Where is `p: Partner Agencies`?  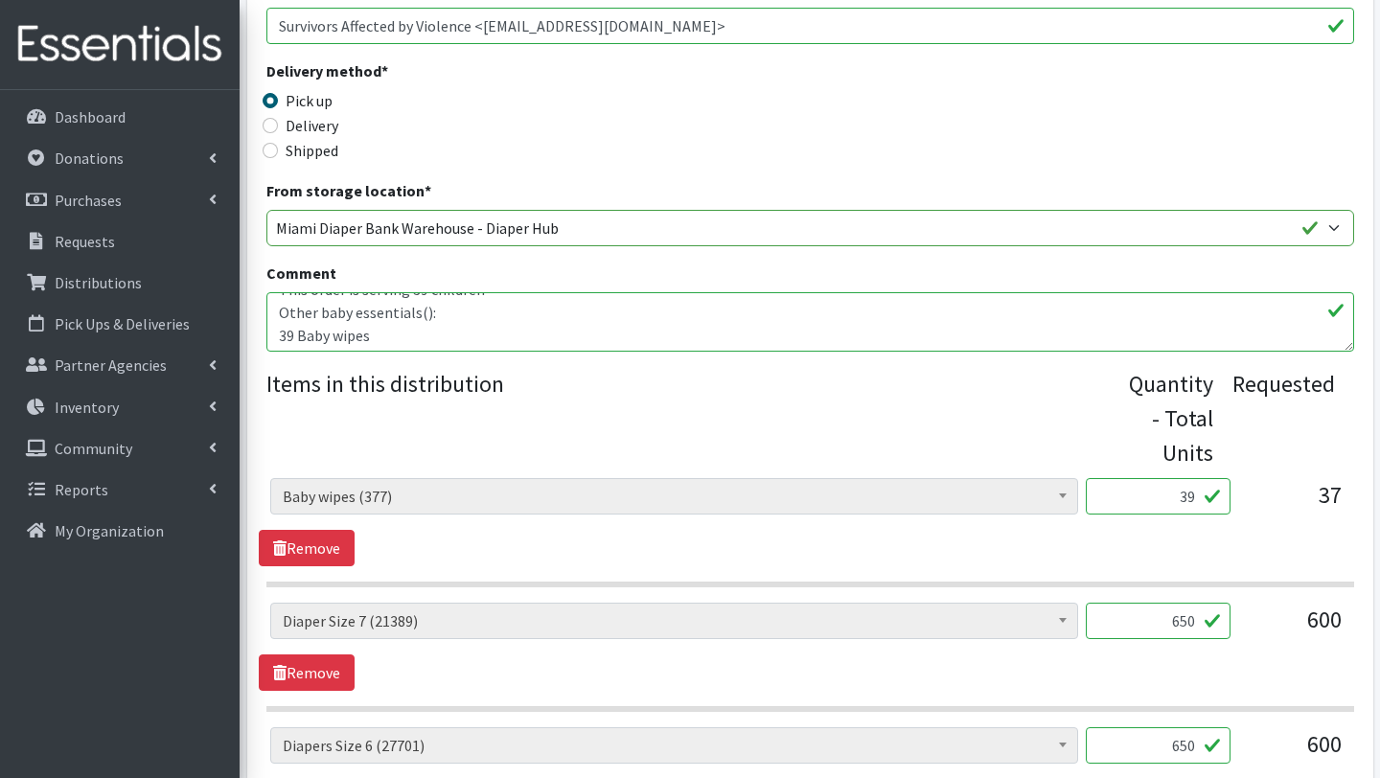 p: Partner Agencies is located at coordinates (110, 365).